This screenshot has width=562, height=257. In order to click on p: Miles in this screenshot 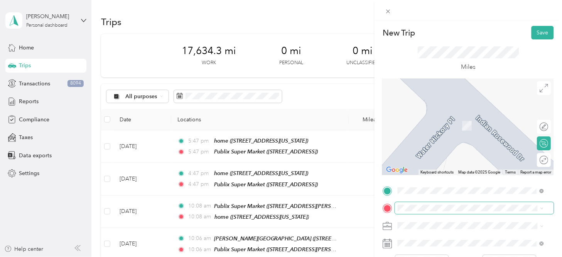, I will do `click(469, 67)`.